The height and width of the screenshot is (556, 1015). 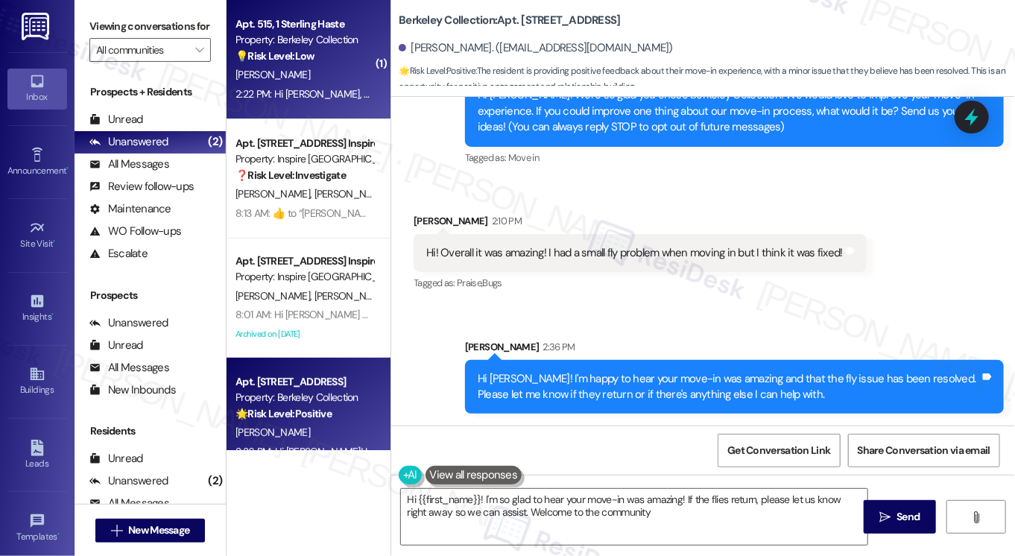 I want to click on textarea: To enrich screen reader interactions, please activate Accessibility in Grammarly extension settings, so click(x=634, y=516).